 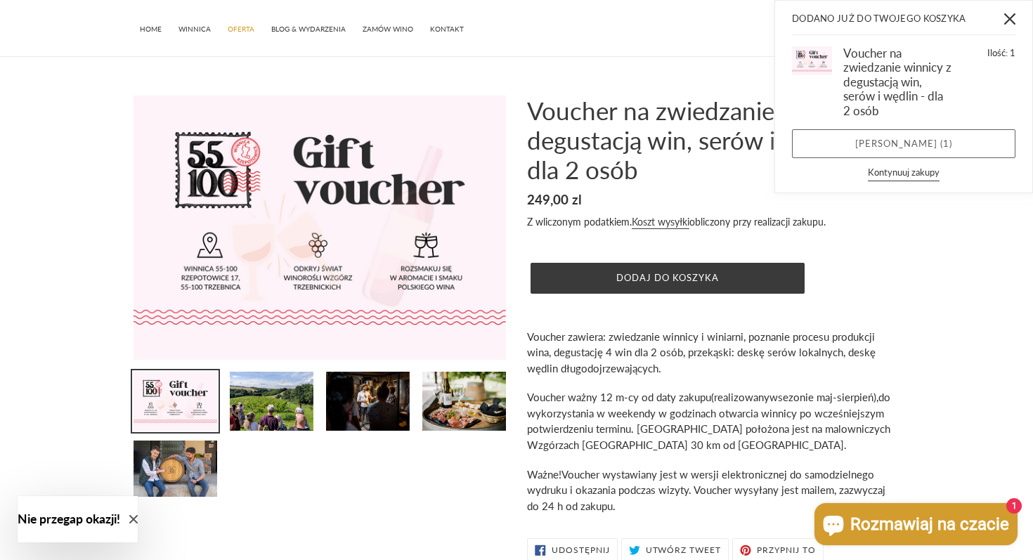 What do you see at coordinates (447, 29) in the screenshot?
I see `span: KONTAKT` at bounding box center [447, 29].